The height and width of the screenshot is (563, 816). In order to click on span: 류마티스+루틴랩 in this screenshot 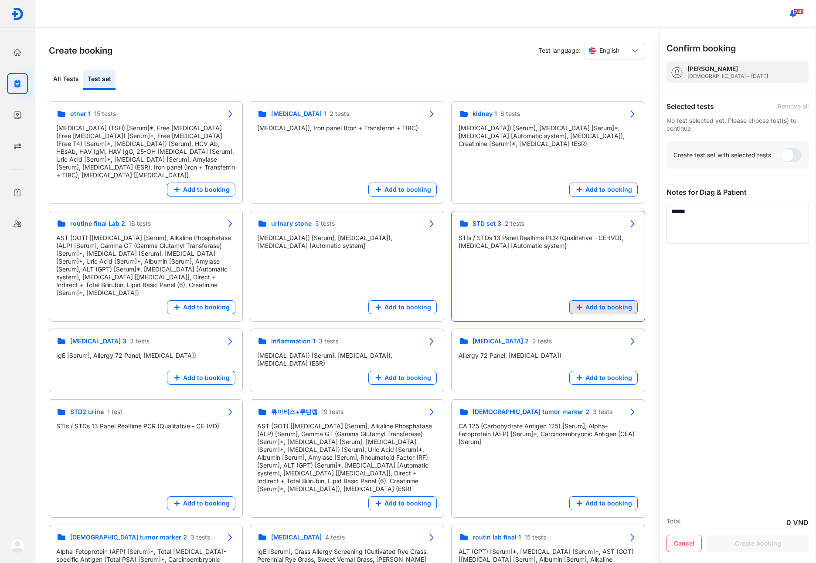, I will do `click(294, 412)`.